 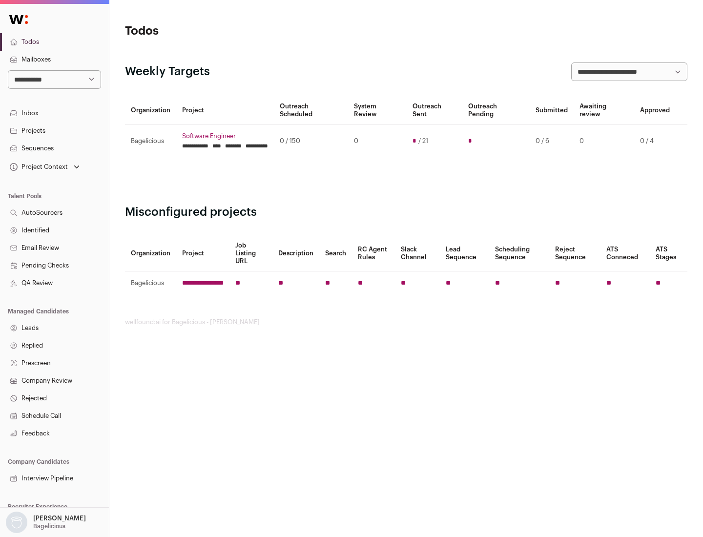 I want to click on th: Awaiting review, so click(x=604, y=110).